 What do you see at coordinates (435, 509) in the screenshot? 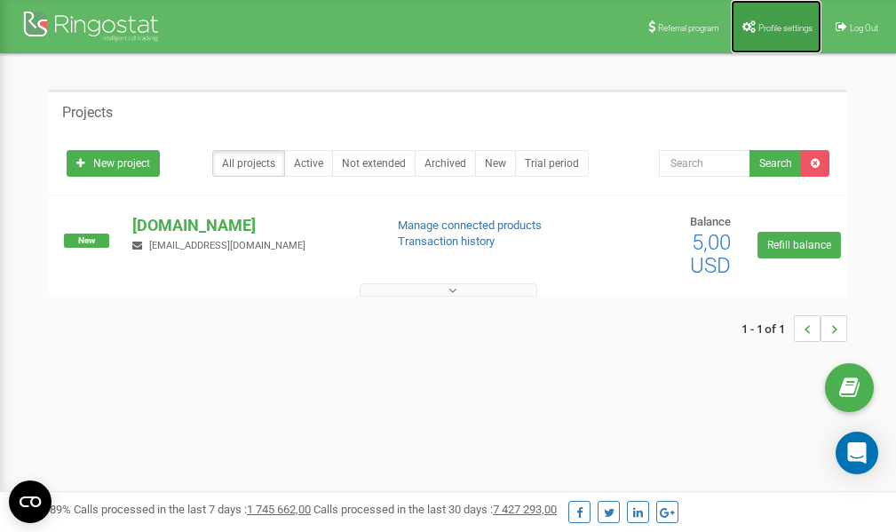
I see `span: Calls processed in the last 30 days :` at bounding box center [435, 509].